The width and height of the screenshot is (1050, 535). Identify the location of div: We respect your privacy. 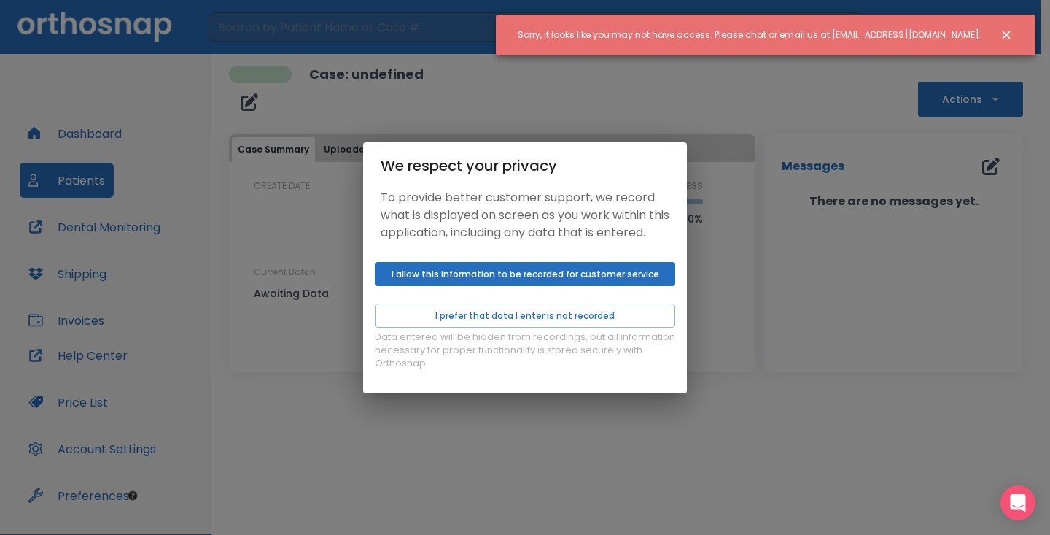
(525, 166).